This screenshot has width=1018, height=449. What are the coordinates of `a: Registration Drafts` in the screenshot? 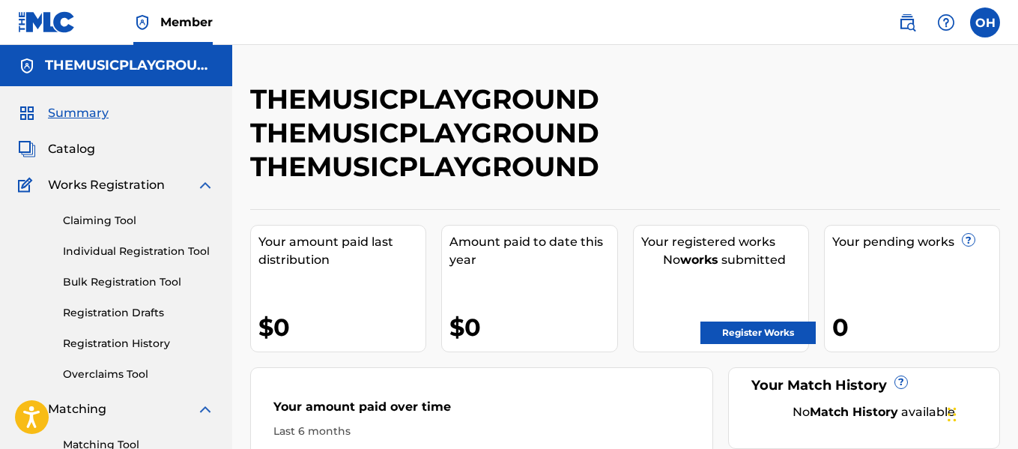 It's located at (139, 312).